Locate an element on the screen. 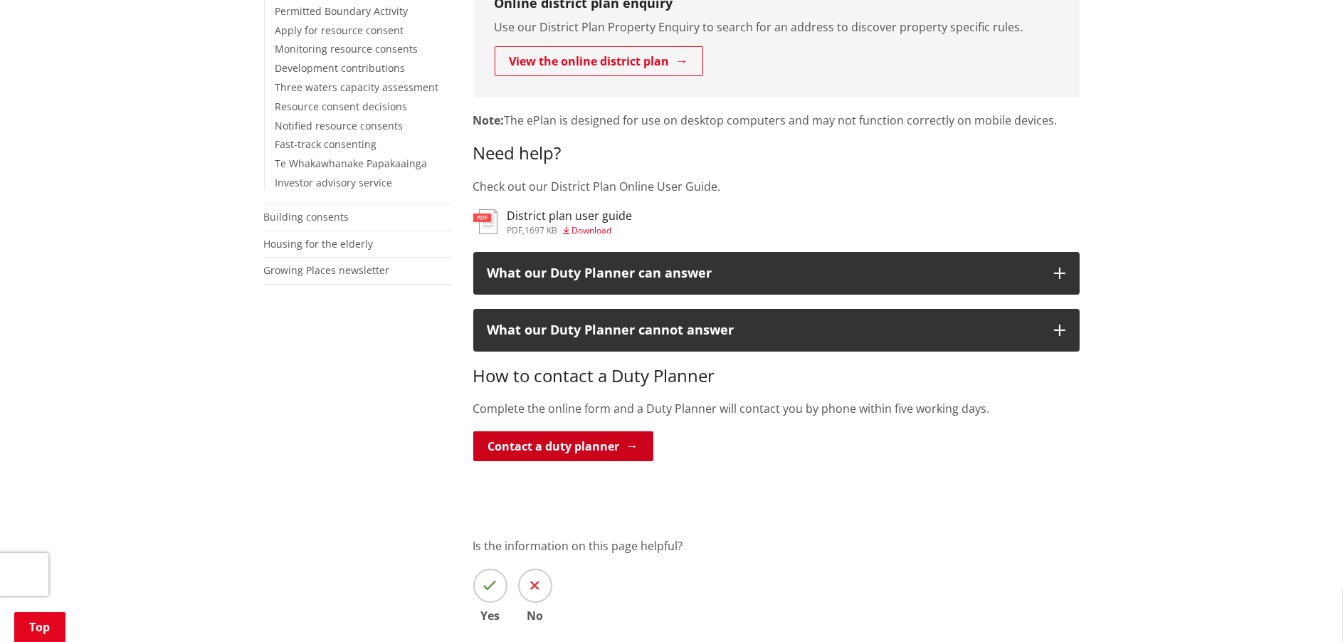 The image size is (1343, 642). a: Permitted Boundary Activity is located at coordinates (342, 11).